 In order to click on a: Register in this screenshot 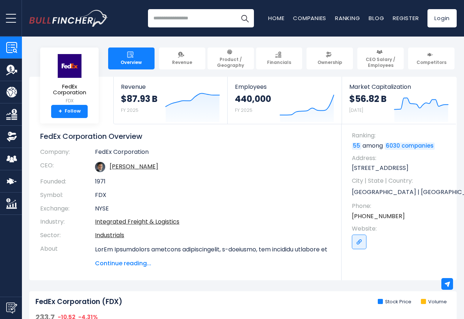, I will do `click(406, 18)`.